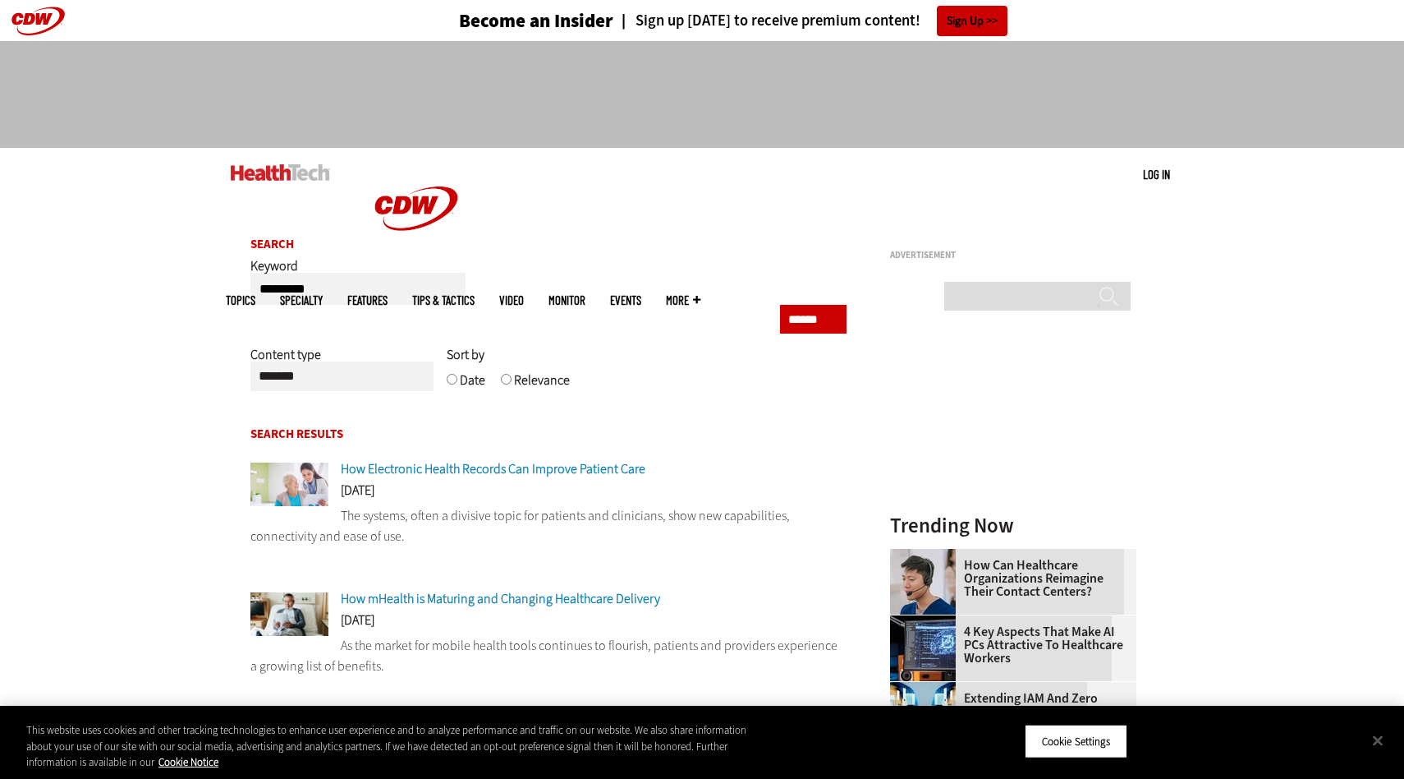 The image size is (1404, 779). What do you see at coordinates (923, 715) in the screenshot?
I see `img: abstract image of woman with pixelated face` at bounding box center [923, 715].